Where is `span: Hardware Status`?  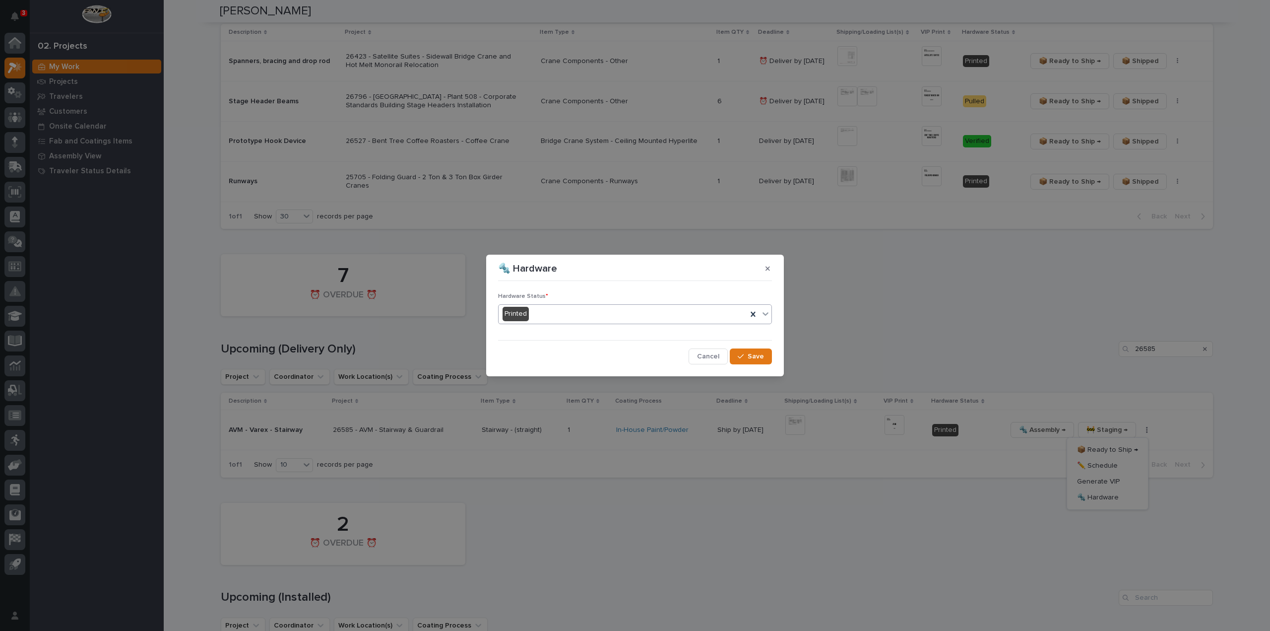 span: Hardware Status is located at coordinates (523, 296).